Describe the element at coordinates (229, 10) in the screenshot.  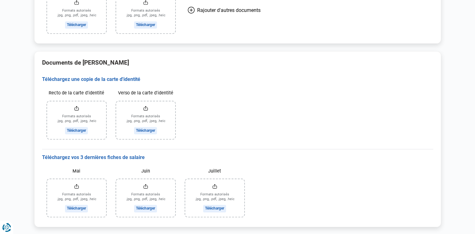
I see `span: Rajouter d'autres documents` at that location.